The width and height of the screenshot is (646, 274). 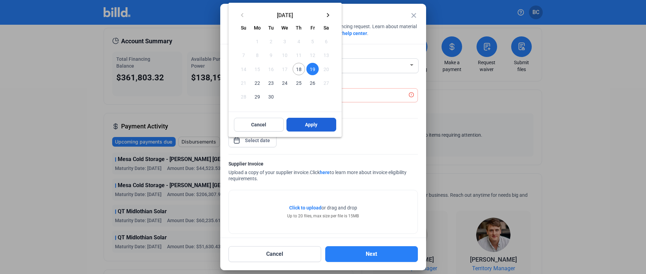 I want to click on span: 30, so click(x=271, y=96).